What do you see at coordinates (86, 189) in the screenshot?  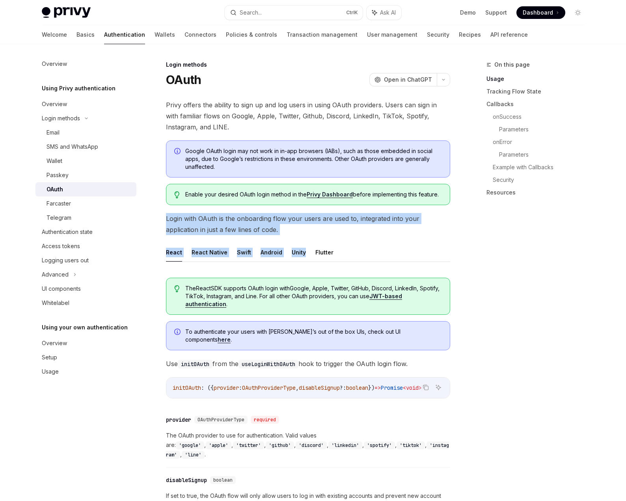 I see `a: OAuth` at bounding box center [86, 189].